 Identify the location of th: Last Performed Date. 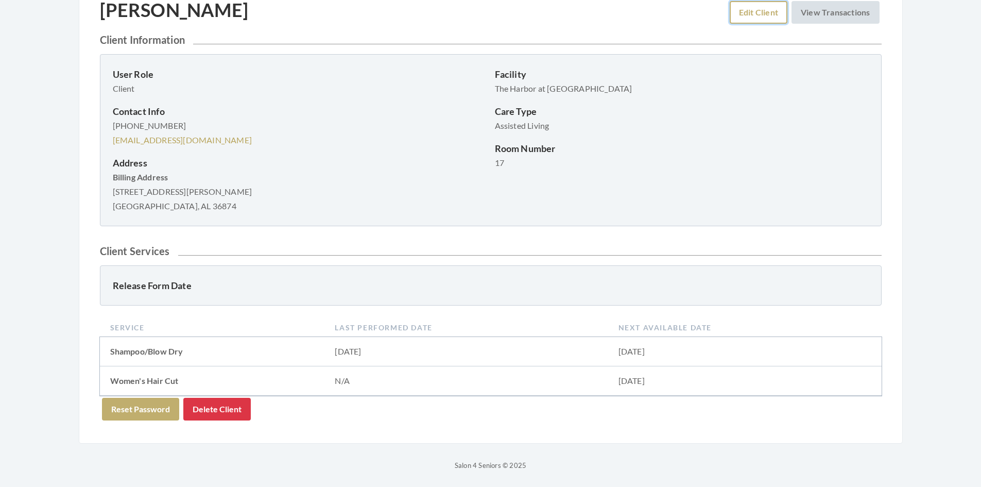
(466, 327).